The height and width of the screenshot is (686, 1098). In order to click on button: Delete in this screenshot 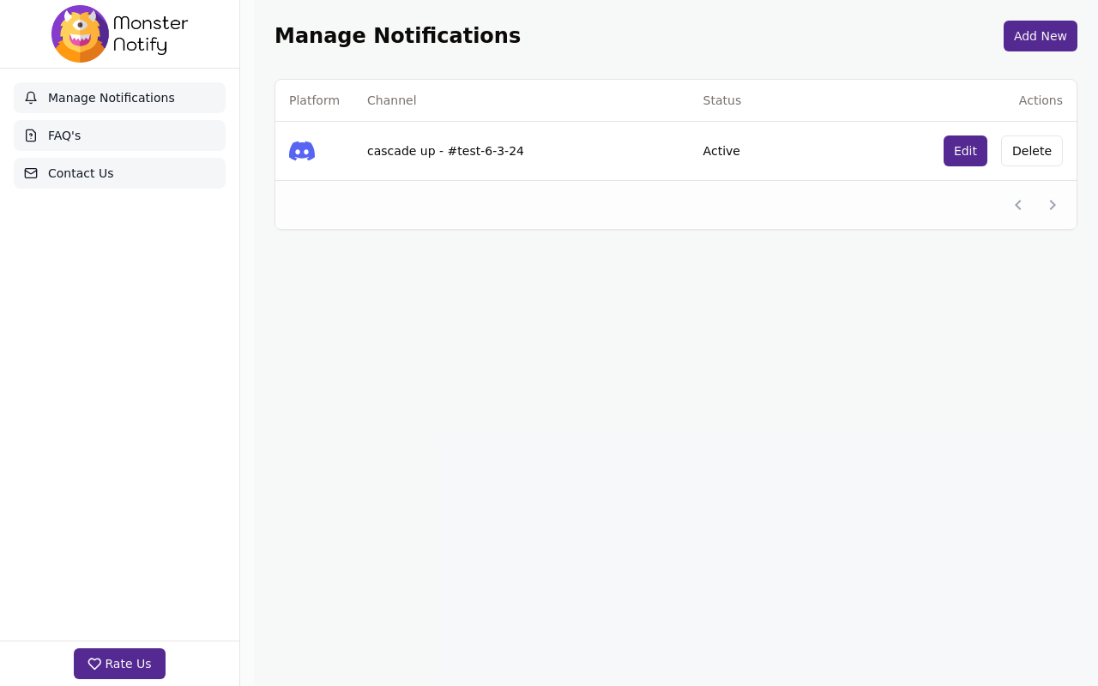, I will do `click(1032, 151)`.